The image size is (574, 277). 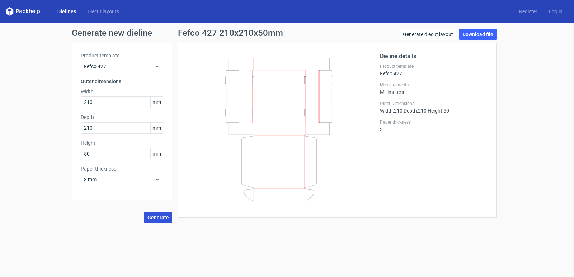 What do you see at coordinates (391, 111) in the screenshot?
I see `span: Width : 210` at bounding box center [391, 111].